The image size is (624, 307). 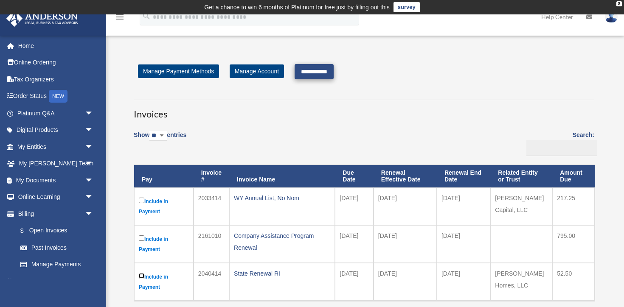 What do you see at coordinates (282, 274) in the screenshot?
I see `div: State Renewal RI` at bounding box center [282, 274].